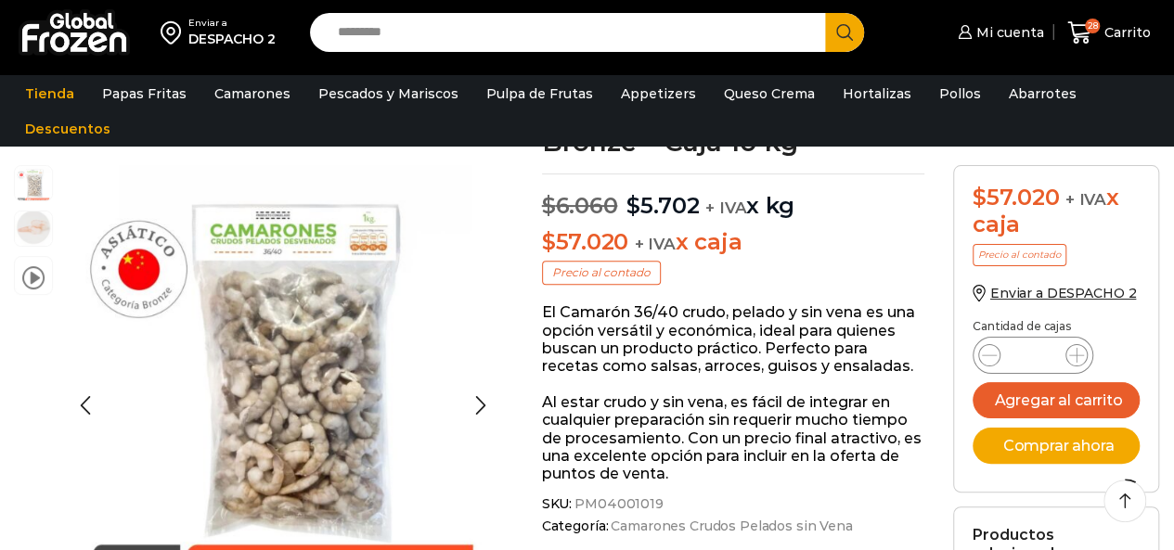 This screenshot has height=550, width=1174. What do you see at coordinates (252, 94) in the screenshot?
I see `a: Camarones` at bounding box center [252, 94].